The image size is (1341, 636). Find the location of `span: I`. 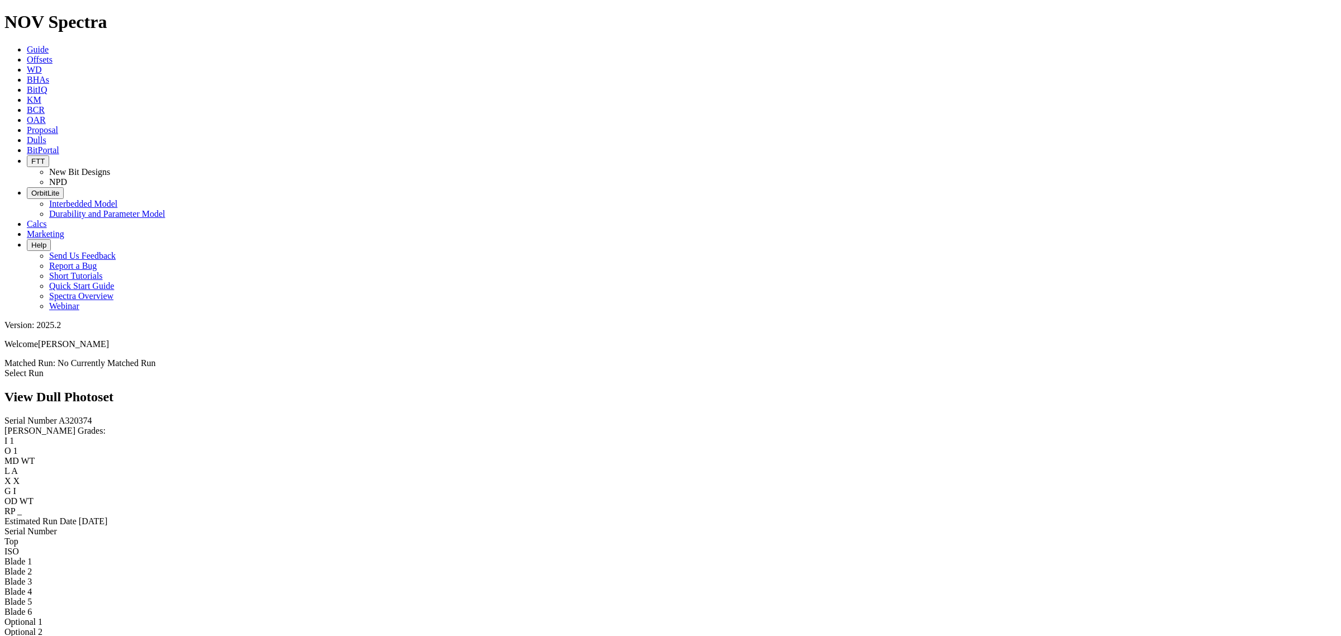

span: I is located at coordinates (15, 491).